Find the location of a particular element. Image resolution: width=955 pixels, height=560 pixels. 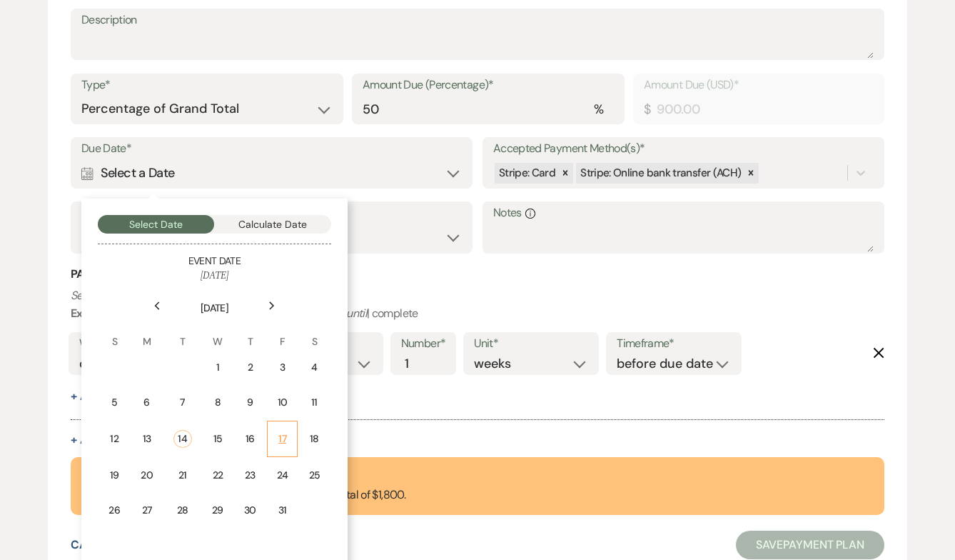

button: + AddAnotherReminder is located at coordinates (141, 396).